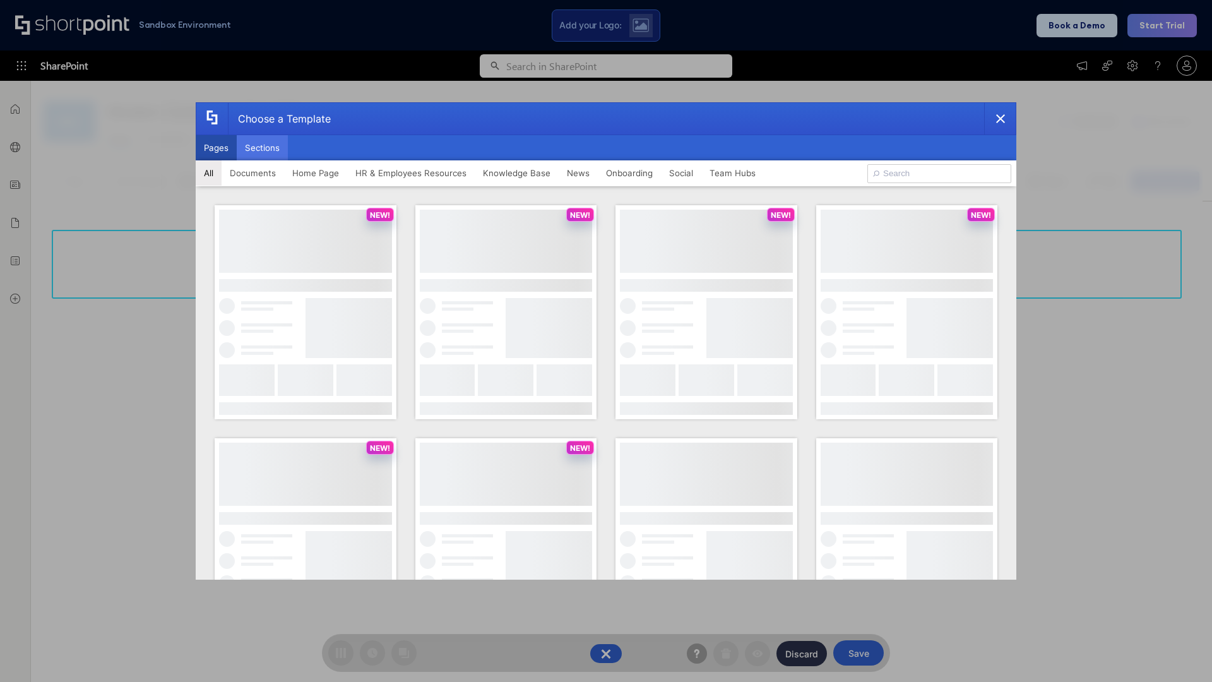  What do you see at coordinates (253, 173) in the screenshot?
I see `button: Documents` at bounding box center [253, 173].